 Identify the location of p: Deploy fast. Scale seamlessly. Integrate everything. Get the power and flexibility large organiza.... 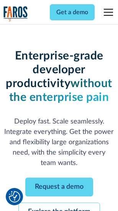
(59, 142).